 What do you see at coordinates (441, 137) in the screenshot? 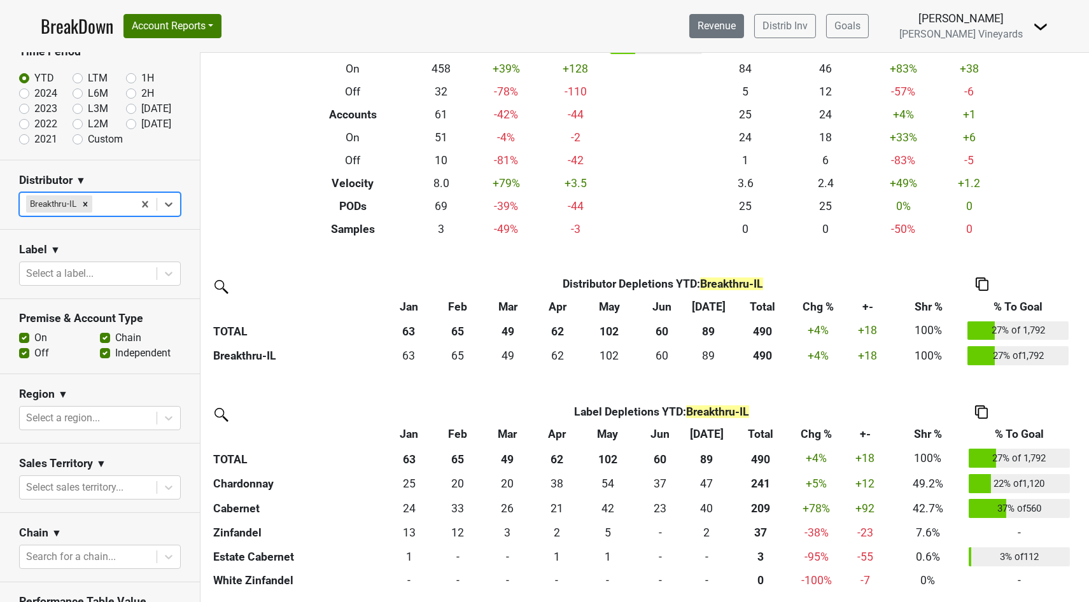
I see `td: 51` at bounding box center [441, 137].